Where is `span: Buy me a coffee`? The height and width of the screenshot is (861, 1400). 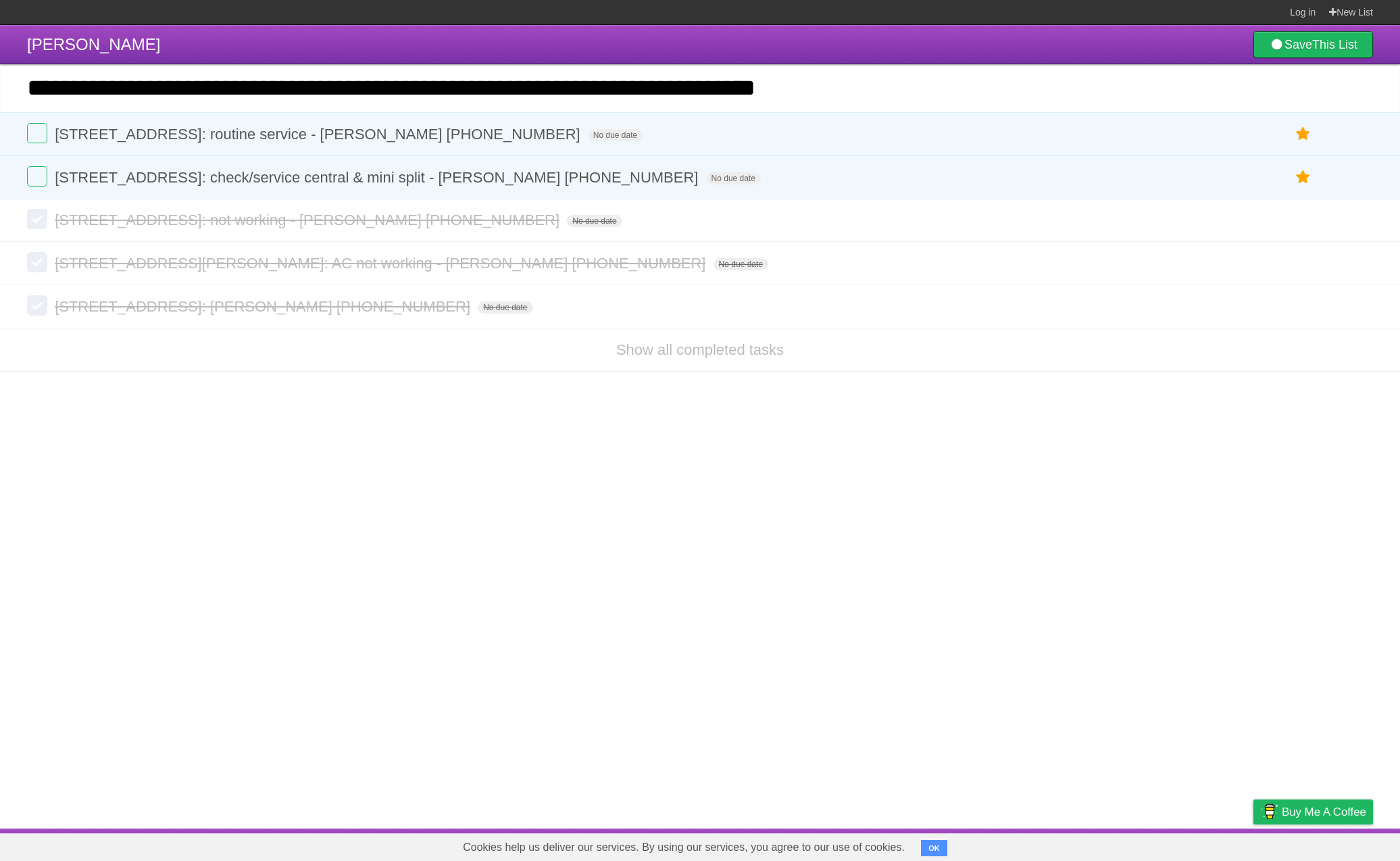
span: Buy me a coffee is located at coordinates (1323, 812).